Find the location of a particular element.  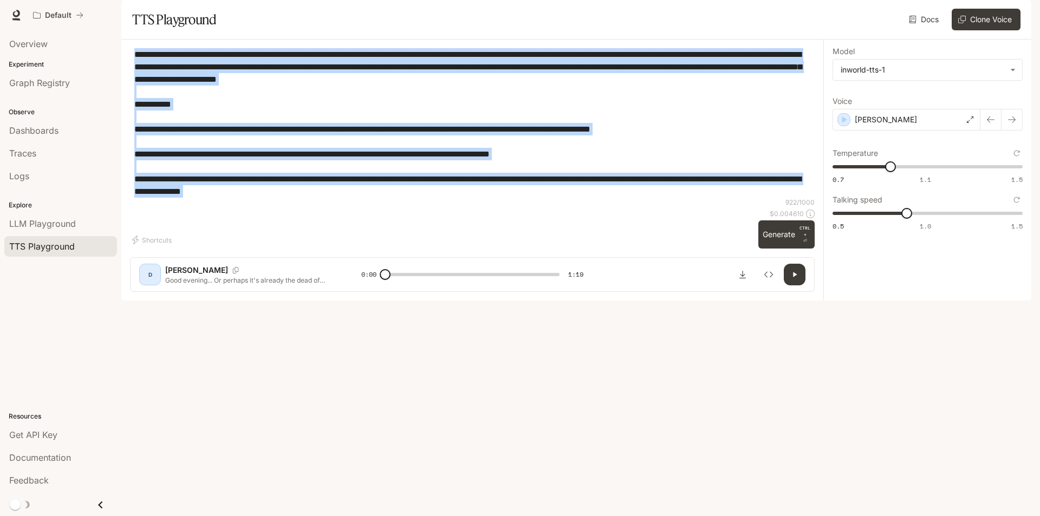

button: GenerateCTRL +⏎ is located at coordinates (787, 235).